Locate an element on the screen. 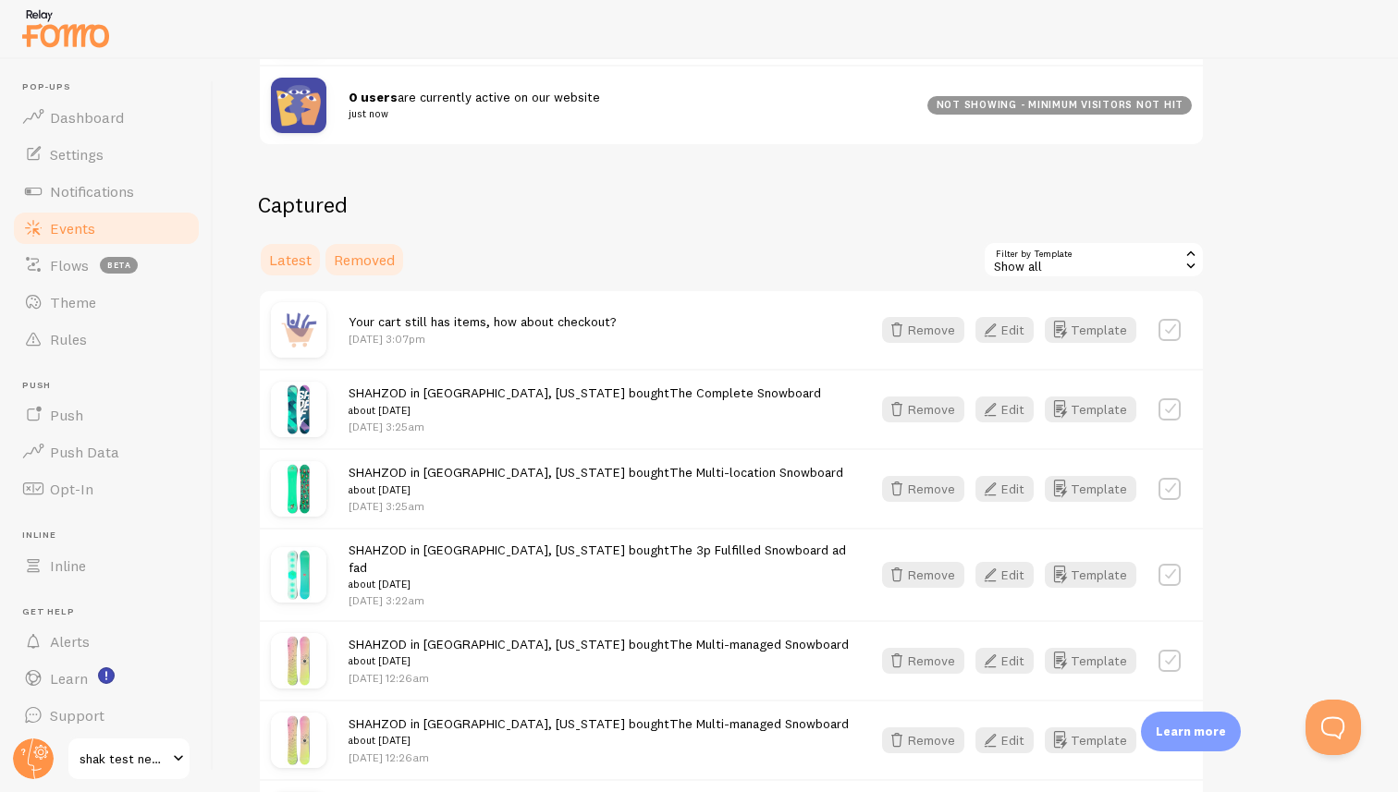 The width and height of the screenshot is (1398, 792). span: Dashboard is located at coordinates (87, 117).